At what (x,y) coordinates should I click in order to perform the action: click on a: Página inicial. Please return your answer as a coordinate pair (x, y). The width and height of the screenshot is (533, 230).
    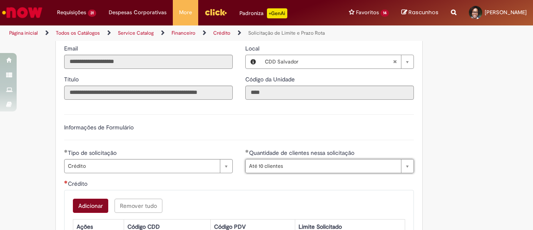
    Looking at the image, I should click on (23, 33).